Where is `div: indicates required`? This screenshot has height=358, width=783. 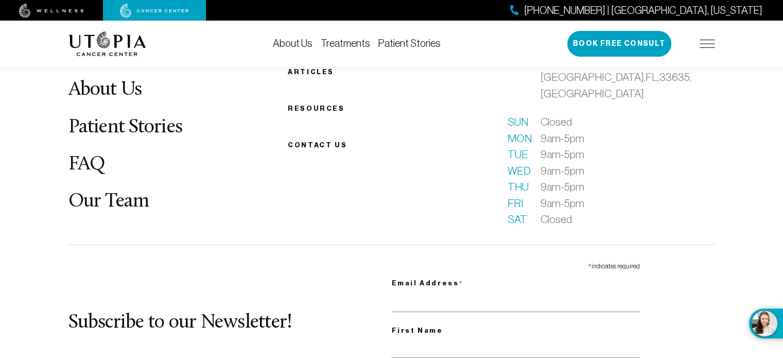 div: indicates required is located at coordinates (516, 265).